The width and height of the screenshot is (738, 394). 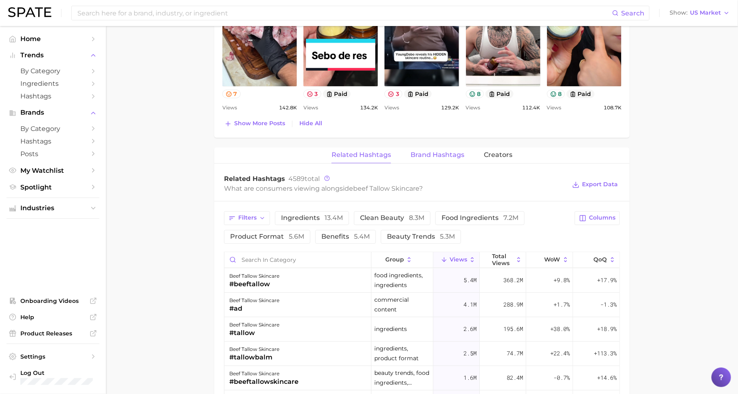 I want to click on span: 7.2m, so click(x=510, y=218).